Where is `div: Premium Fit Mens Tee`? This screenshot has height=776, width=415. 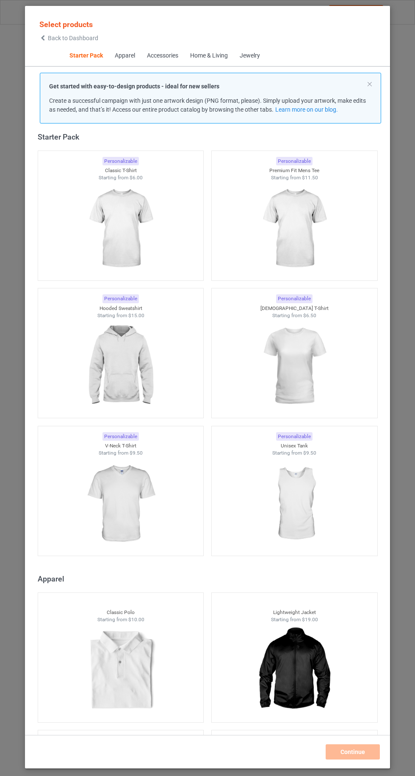 div: Premium Fit Mens Tee is located at coordinates (294, 171).